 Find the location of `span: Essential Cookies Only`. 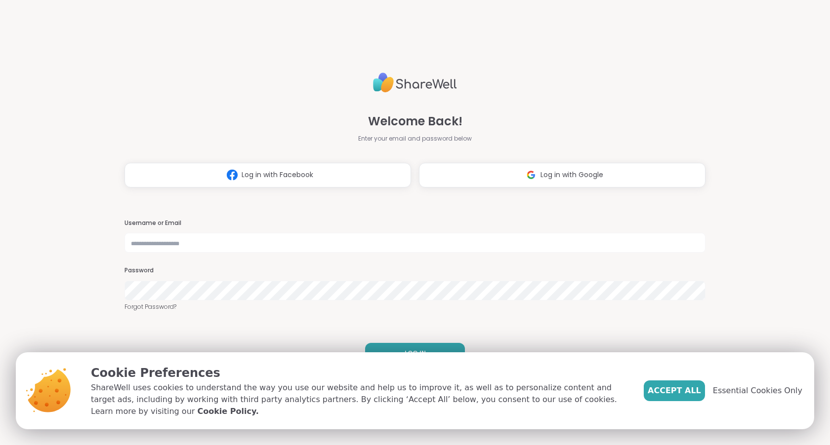

span: Essential Cookies Only is located at coordinates (757, 391).